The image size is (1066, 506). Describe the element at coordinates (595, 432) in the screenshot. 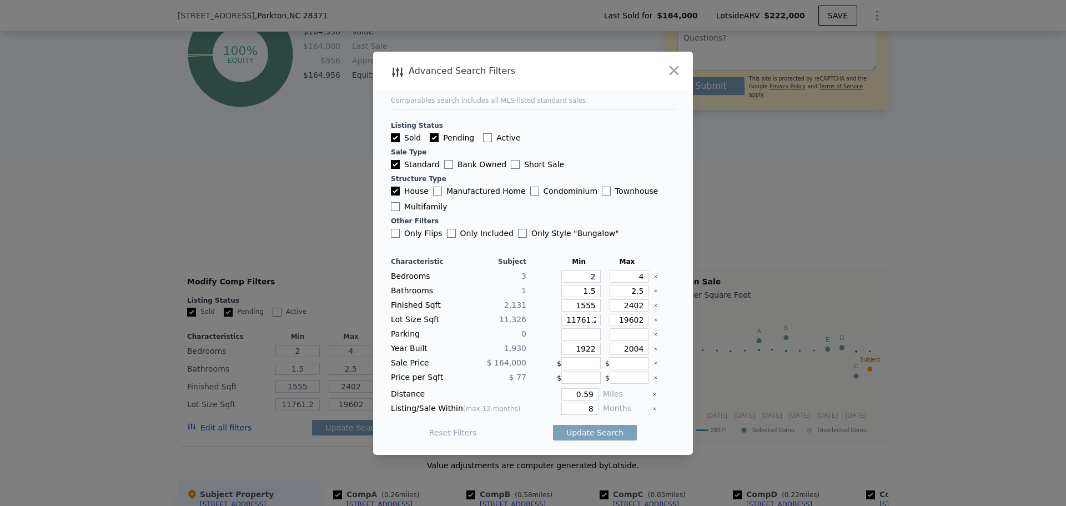

I see `button: Update Search` at that location.